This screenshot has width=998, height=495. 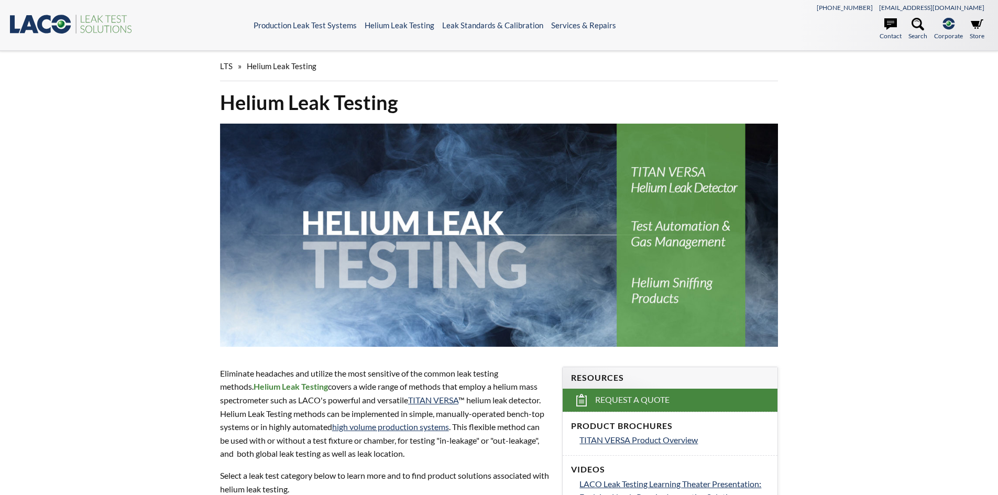 I want to click on a: Contact, so click(x=891, y=29).